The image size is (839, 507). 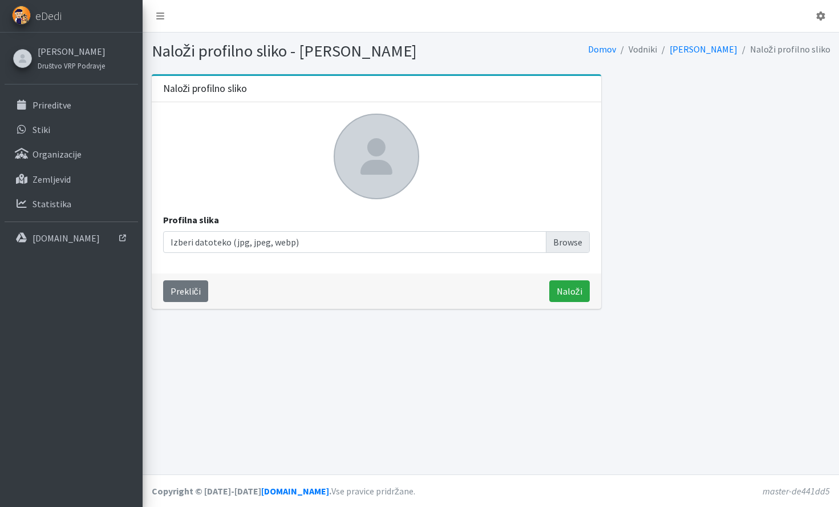 I want to click on a: Organizacije, so click(x=71, y=154).